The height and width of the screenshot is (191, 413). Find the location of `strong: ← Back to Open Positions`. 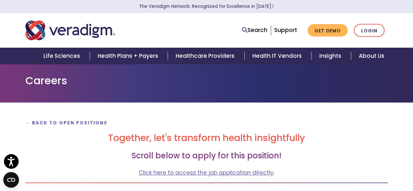

strong: ← Back to Open Positions is located at coordinates (67, 123).